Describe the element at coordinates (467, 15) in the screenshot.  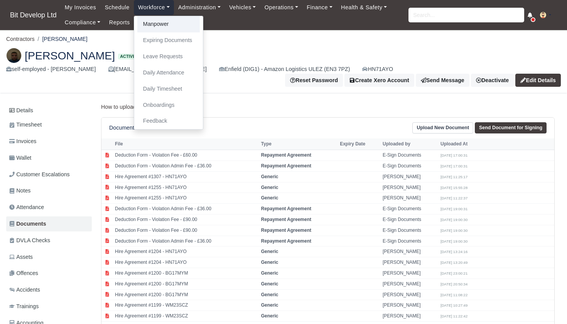
I see `input: Search...` at that location.